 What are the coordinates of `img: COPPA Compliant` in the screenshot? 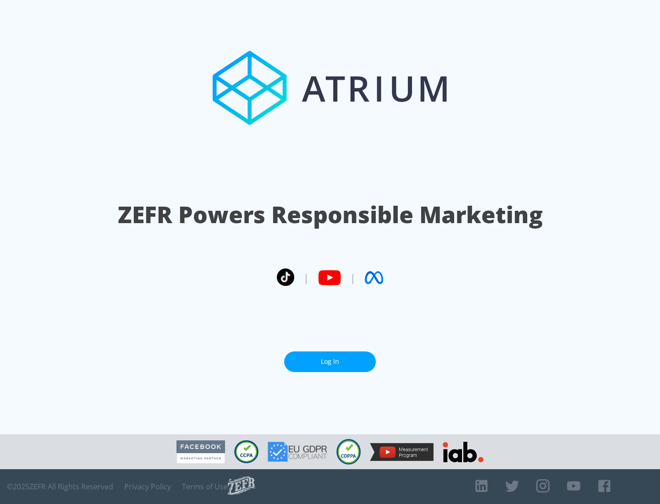 It's located at (349, 452).